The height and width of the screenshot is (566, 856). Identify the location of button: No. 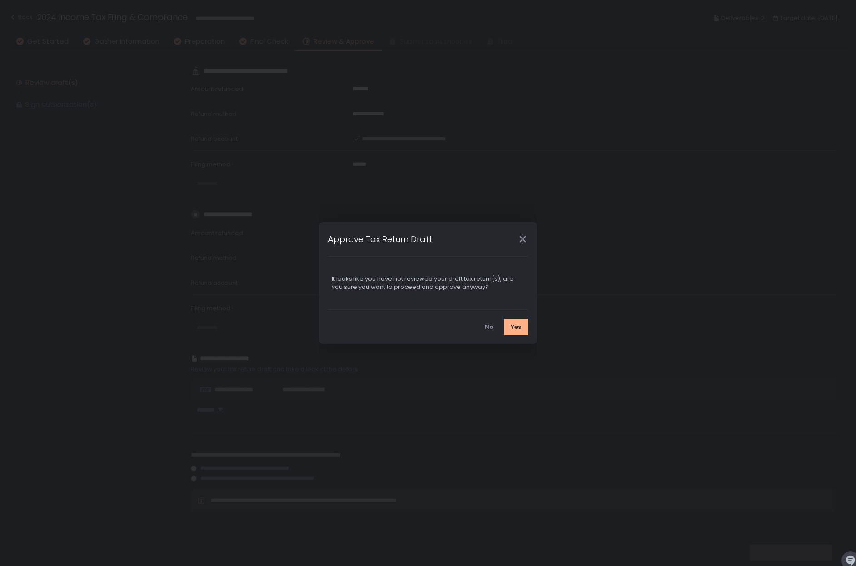
(489, 327).